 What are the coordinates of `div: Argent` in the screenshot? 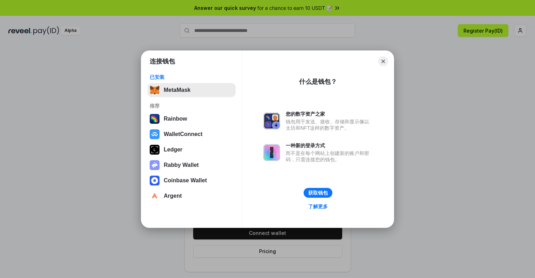 It's located at (173, 196).